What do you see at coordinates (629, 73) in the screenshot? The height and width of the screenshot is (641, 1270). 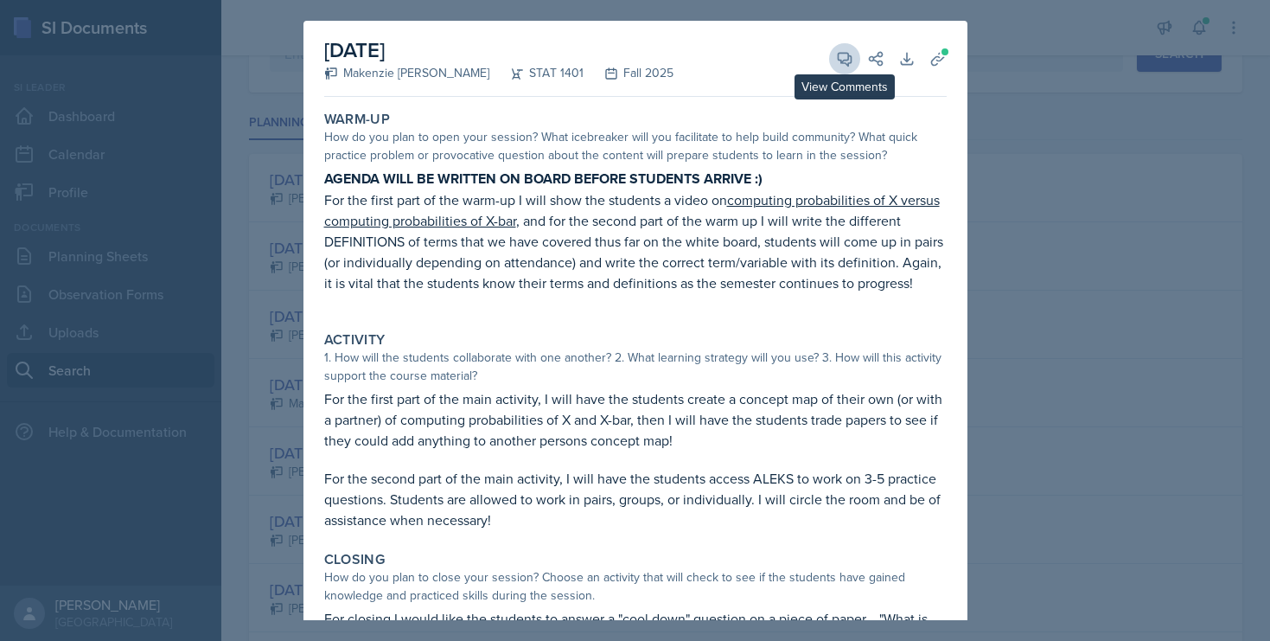 I see `div: Fall 2025` at bounding box center [629, 73].